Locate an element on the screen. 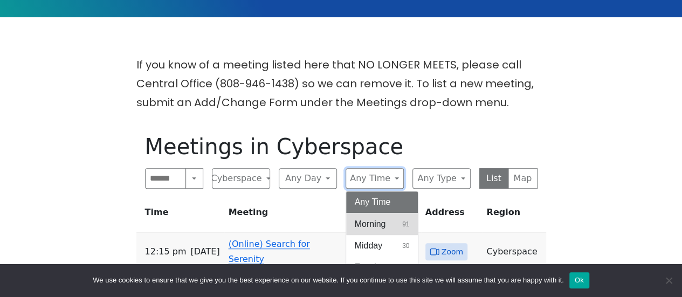  span: 145 results is located at coordinates (404, 267).